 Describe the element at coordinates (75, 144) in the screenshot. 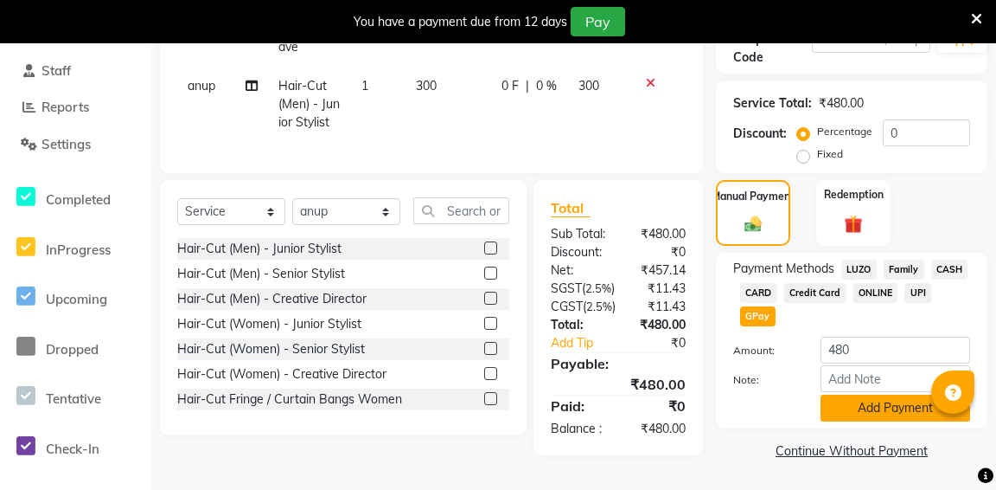

I see `a: Settings` at that location.